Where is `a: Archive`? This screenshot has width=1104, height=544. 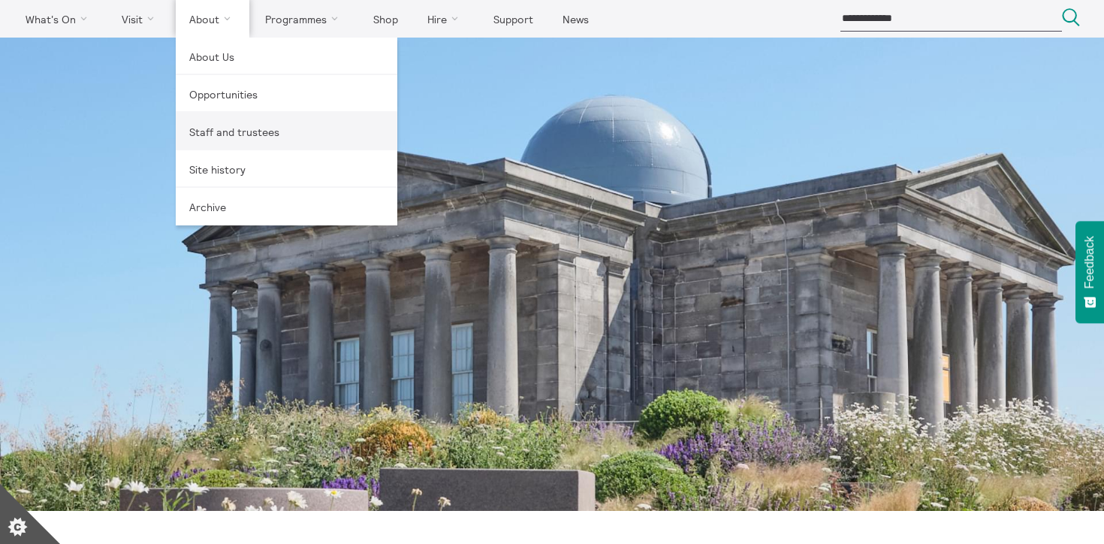 a: Archive is located at coordinates (286, 207).